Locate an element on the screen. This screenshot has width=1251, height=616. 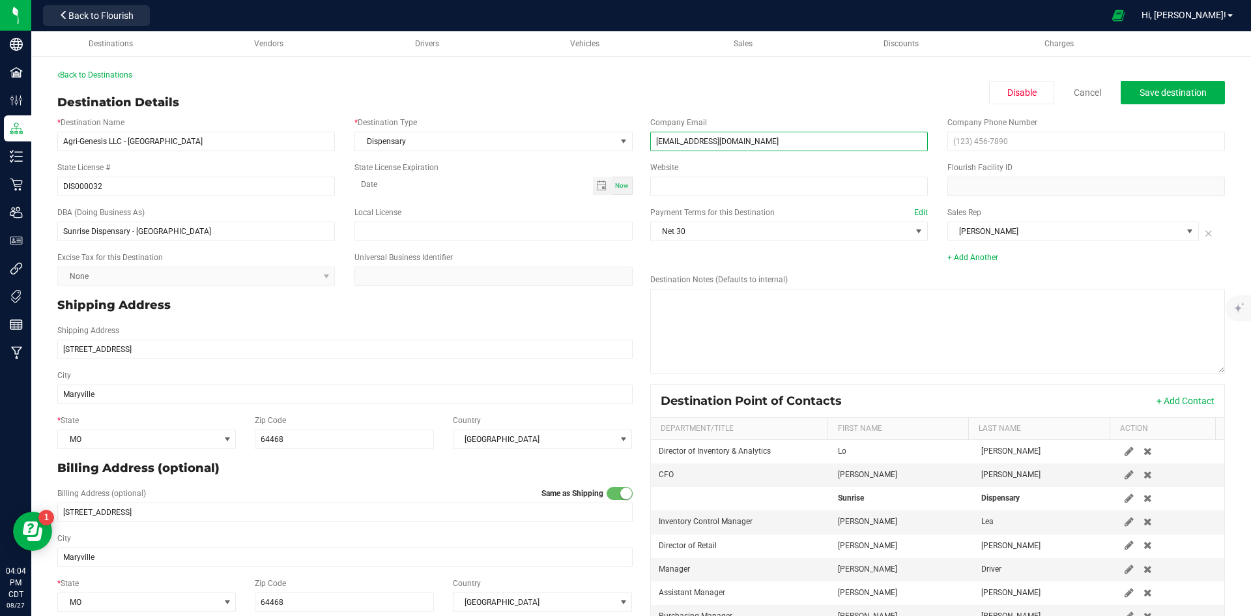
button: Disable is located at coordinates (1022, 93).